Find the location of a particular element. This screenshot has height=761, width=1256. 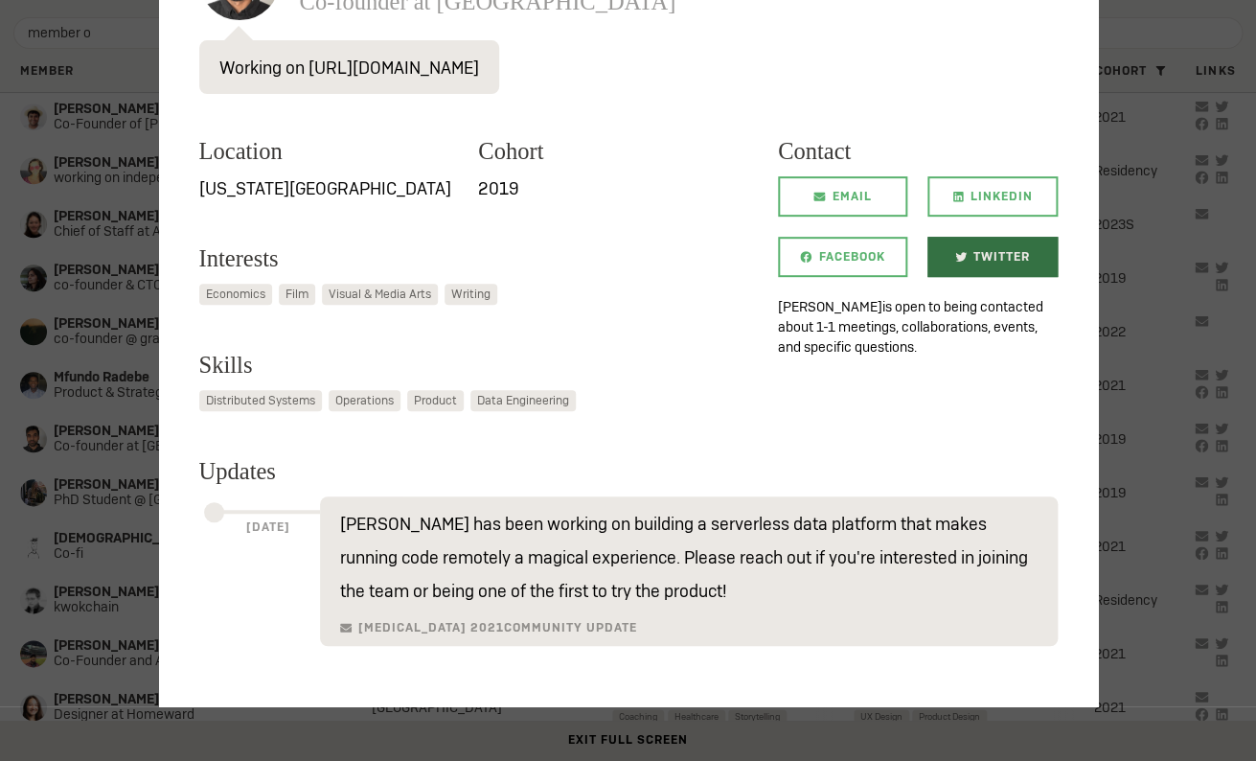

a: Twitter is located at coordinates (992, 257).